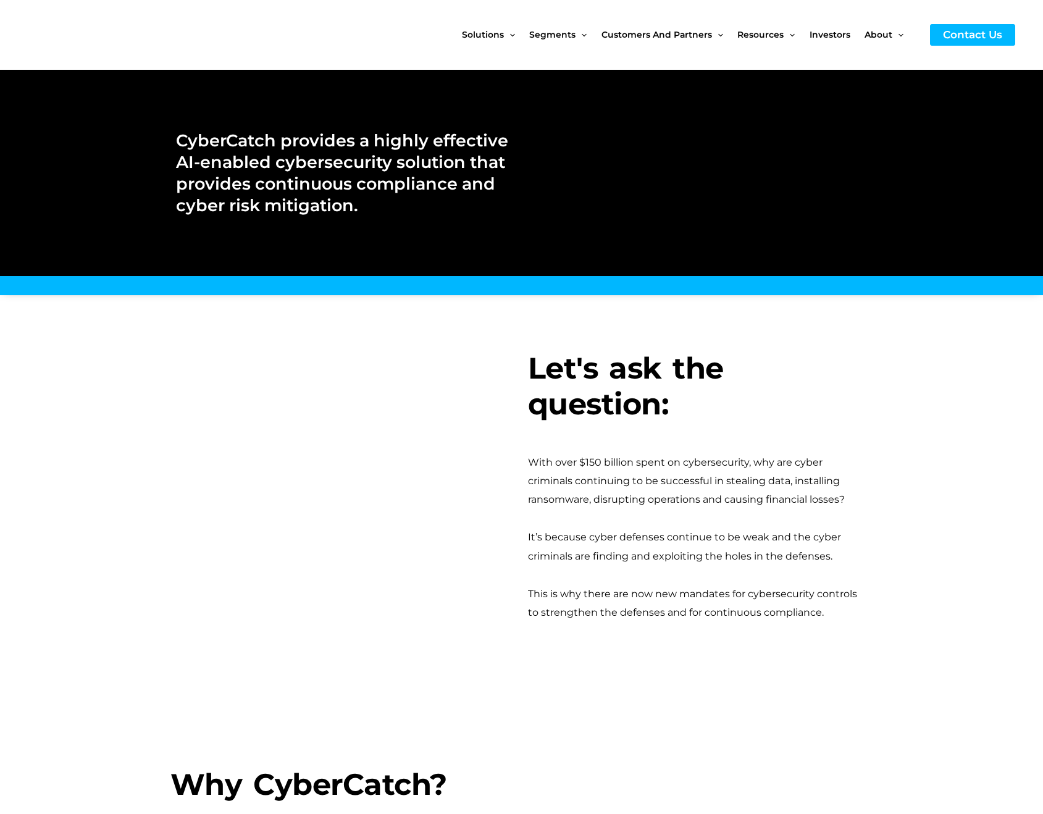 Image resolution: width=1043 pixels, height=814 pixels. I want to click on span: Resources, so click(760, 35).